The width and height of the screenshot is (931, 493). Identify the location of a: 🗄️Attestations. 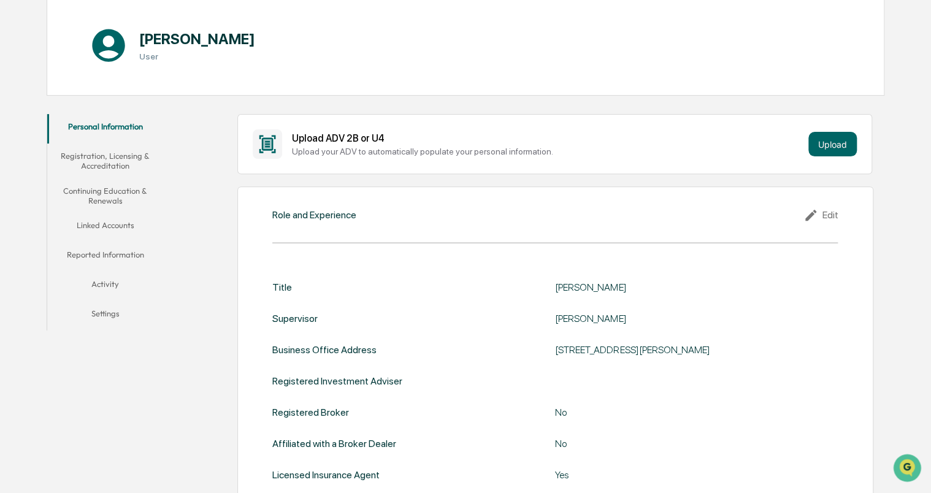
(120, 161).